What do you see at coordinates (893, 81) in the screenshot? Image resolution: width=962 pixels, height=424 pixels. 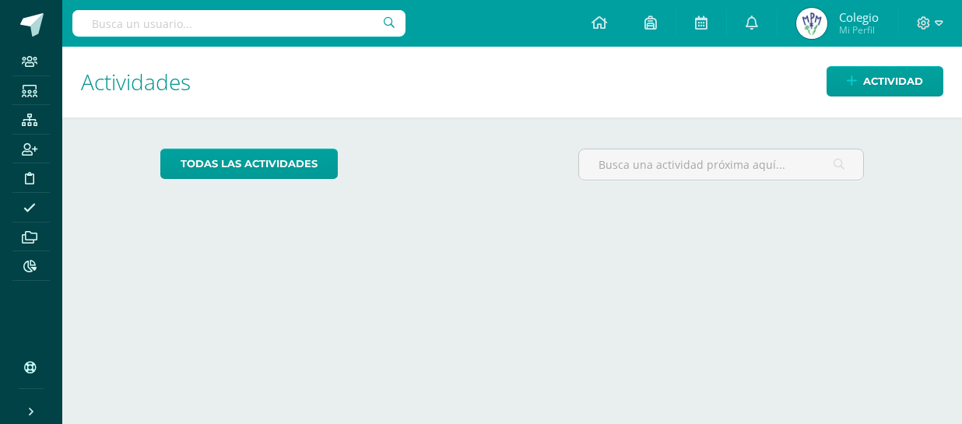 I see `span: Actividad` at bounding box center [893, 81].